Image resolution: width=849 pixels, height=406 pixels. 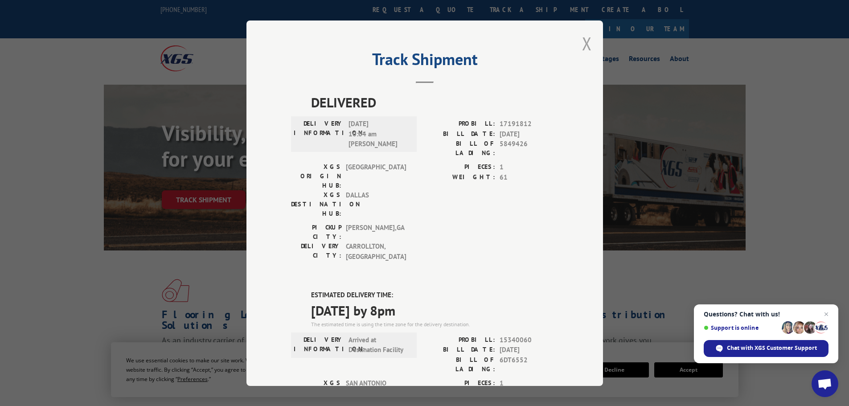 I want to click on span: SAN ANTONIO, so click(x=376, y=392).